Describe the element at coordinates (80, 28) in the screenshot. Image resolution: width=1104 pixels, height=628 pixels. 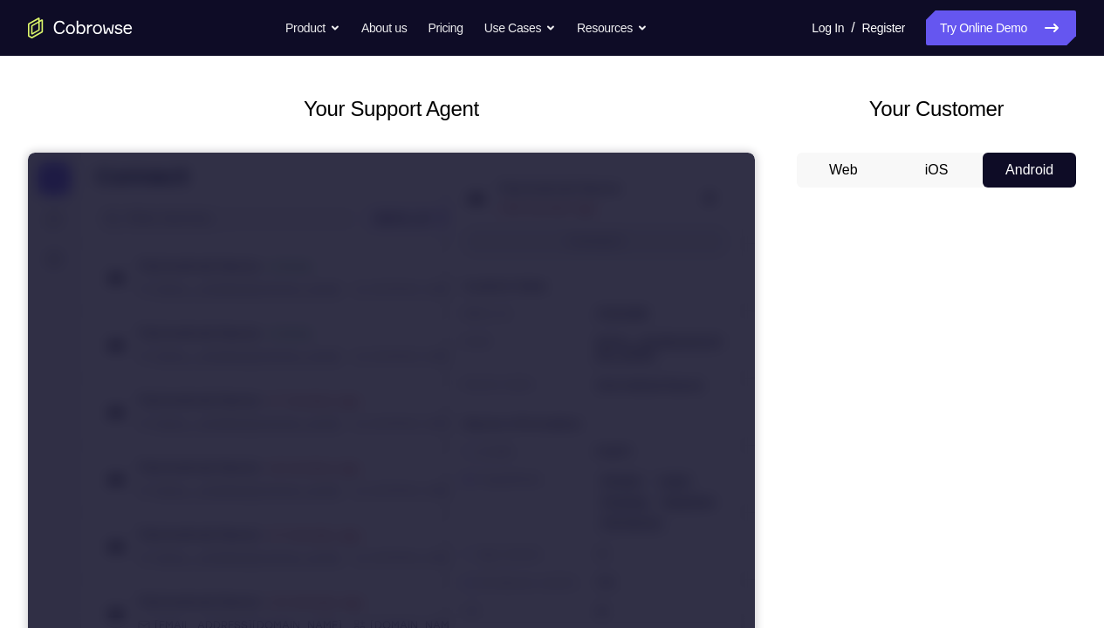
I see `a: Go to the home page` at that location.